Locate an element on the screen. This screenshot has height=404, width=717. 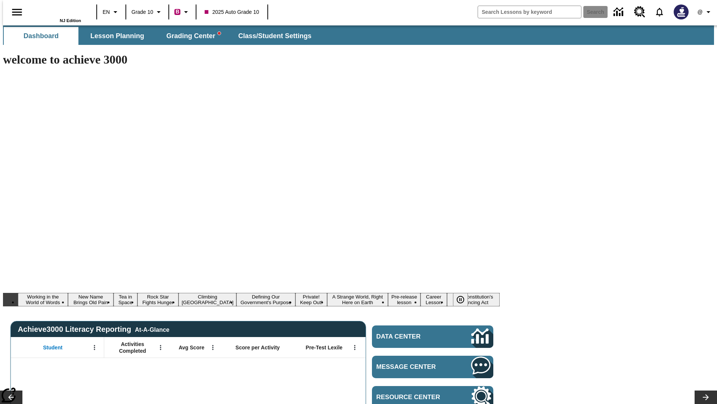
svg: writing assistant alert is located at coordinates (219, 33).